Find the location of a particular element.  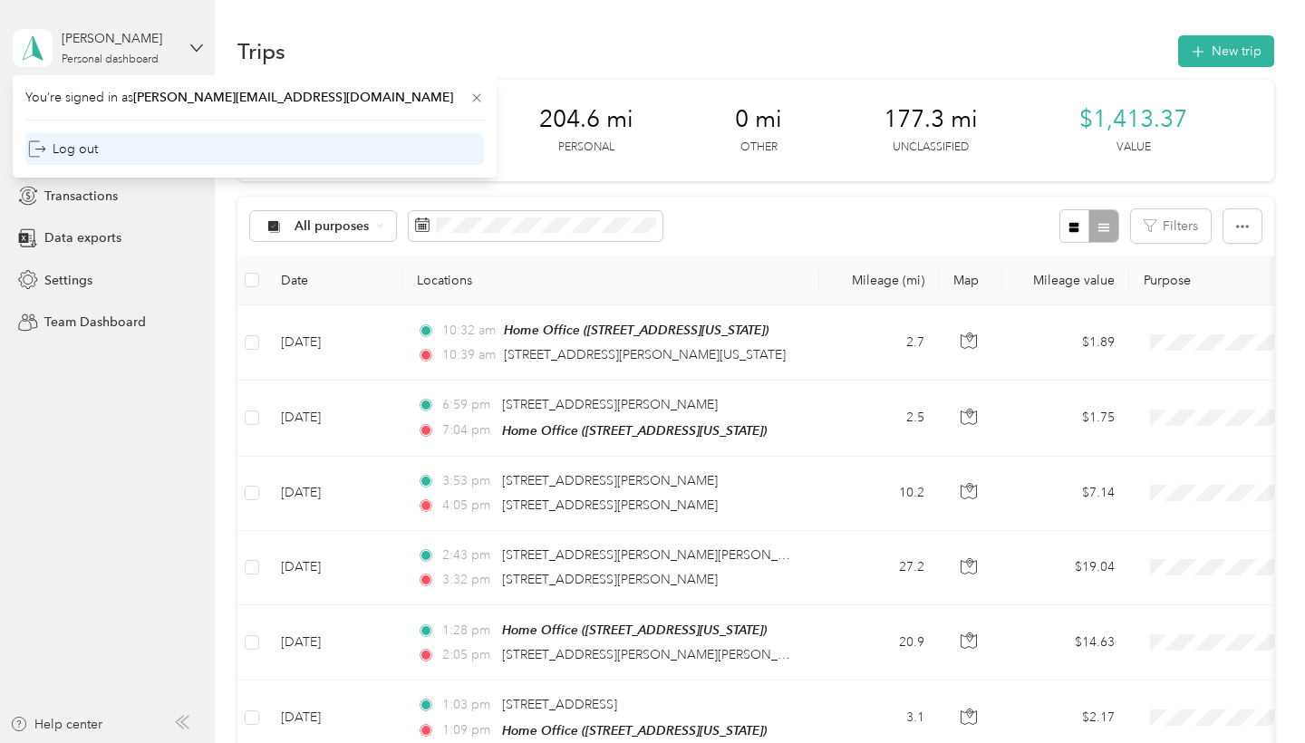

td: 2.7 is located at coordinates (879, 342).